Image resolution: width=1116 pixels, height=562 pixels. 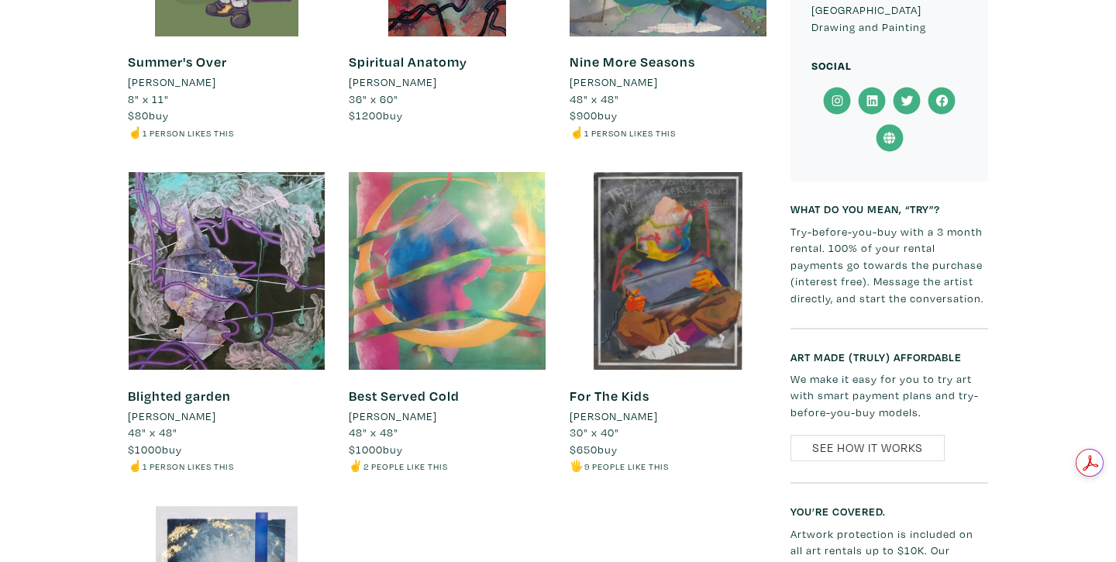 What do you see at coordinates (404, 395) in the screenshot?
I see `a: Best Served Cold` at bounding box center [404, 395].